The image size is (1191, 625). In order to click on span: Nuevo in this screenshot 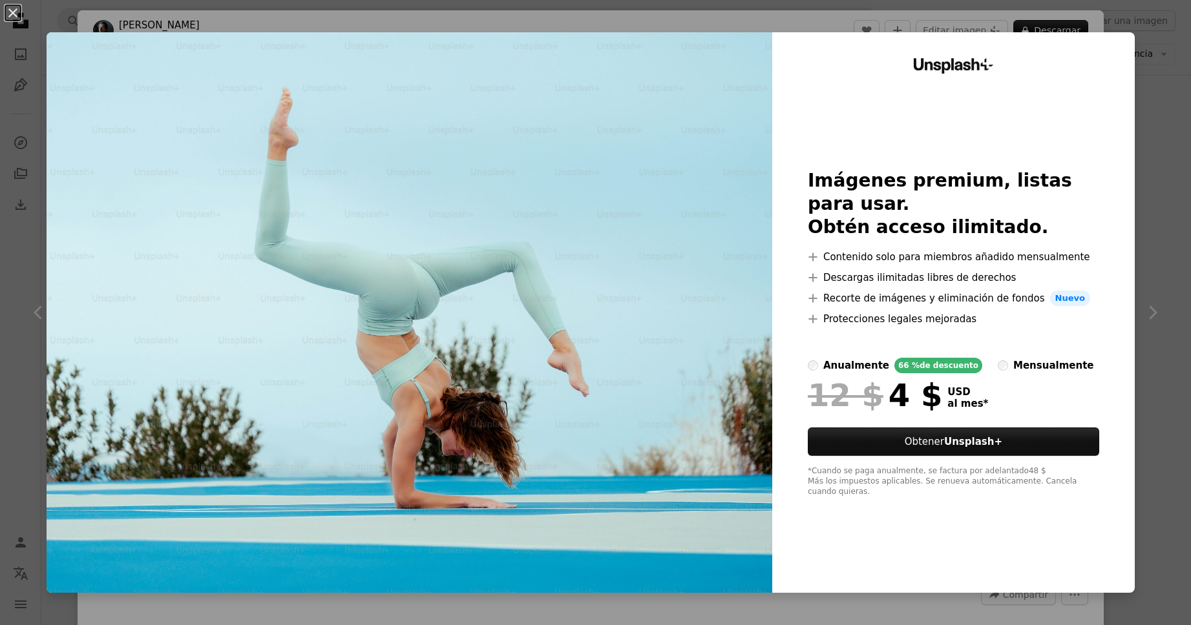, I will do `click(1070, 298)`.